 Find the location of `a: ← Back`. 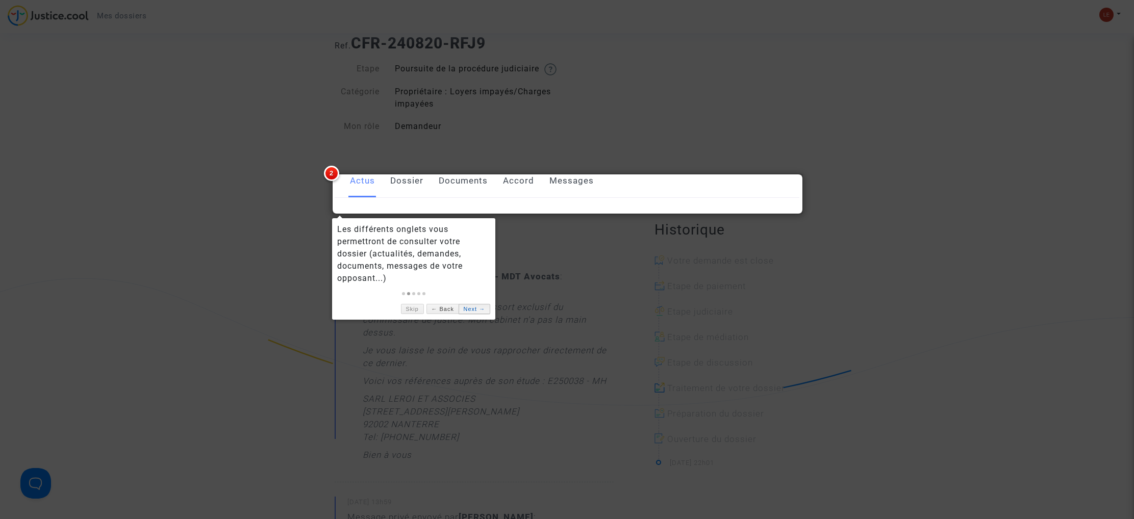

a: ← Back is located at coordinates (442, 309).